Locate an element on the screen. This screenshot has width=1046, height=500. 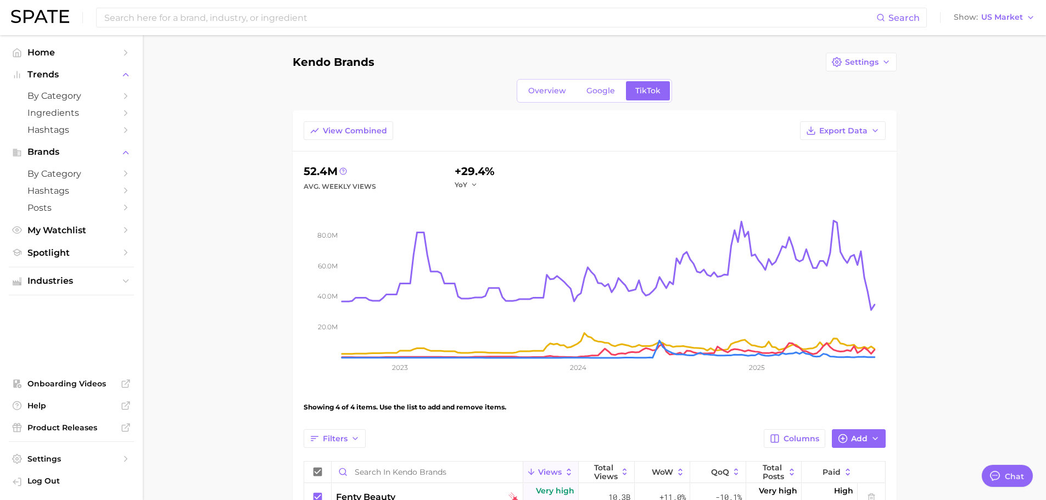
tspan: 2025 is located at coordinates (756, 368).